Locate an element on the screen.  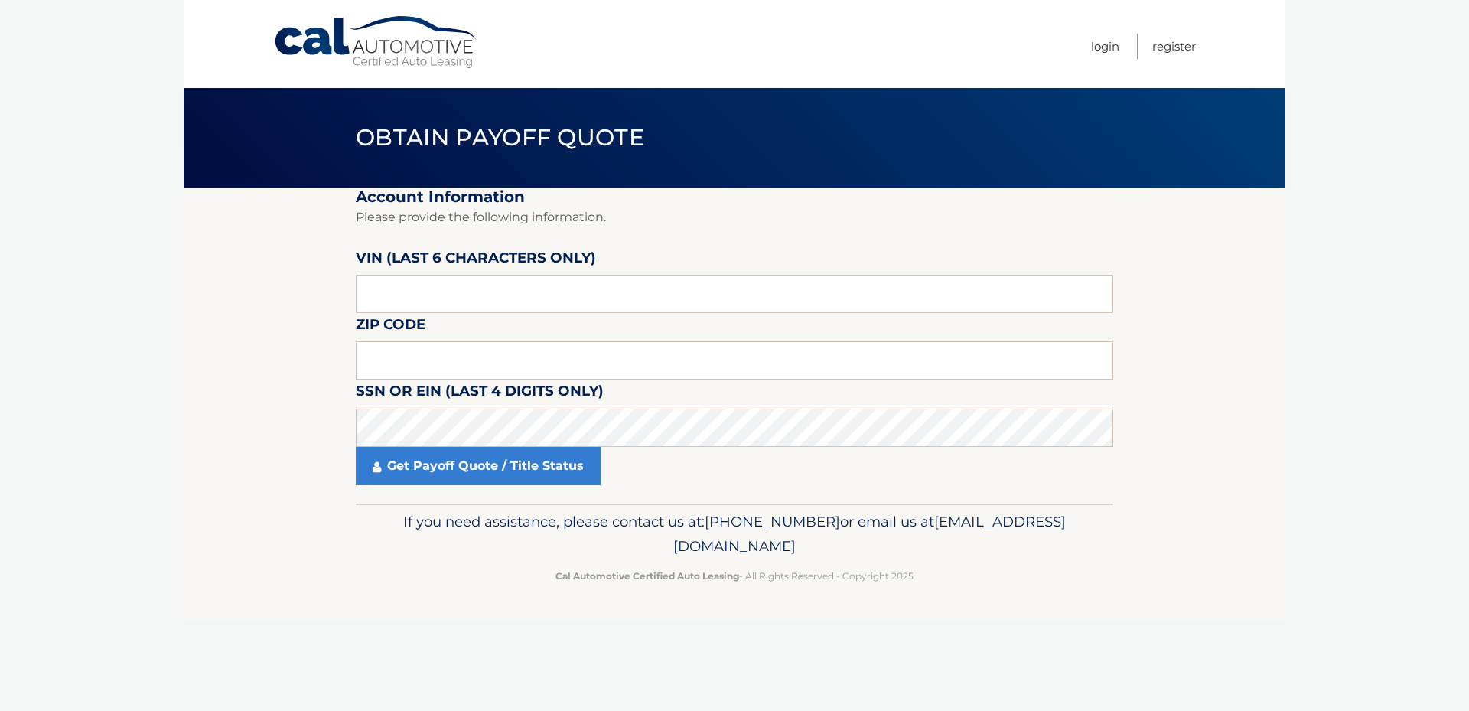
span: Obtain Payoff Quote is located at coordinates (499, 137).